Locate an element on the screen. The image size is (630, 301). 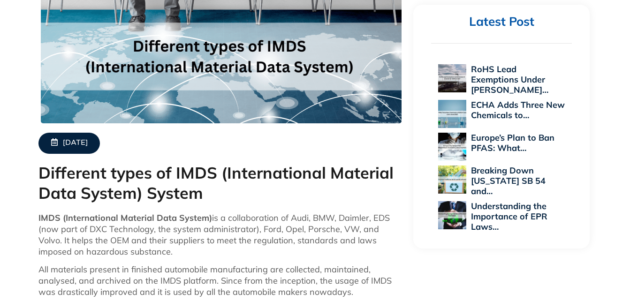
strong: IMDS (International Material Data System) is located at coordinates (125, 218).